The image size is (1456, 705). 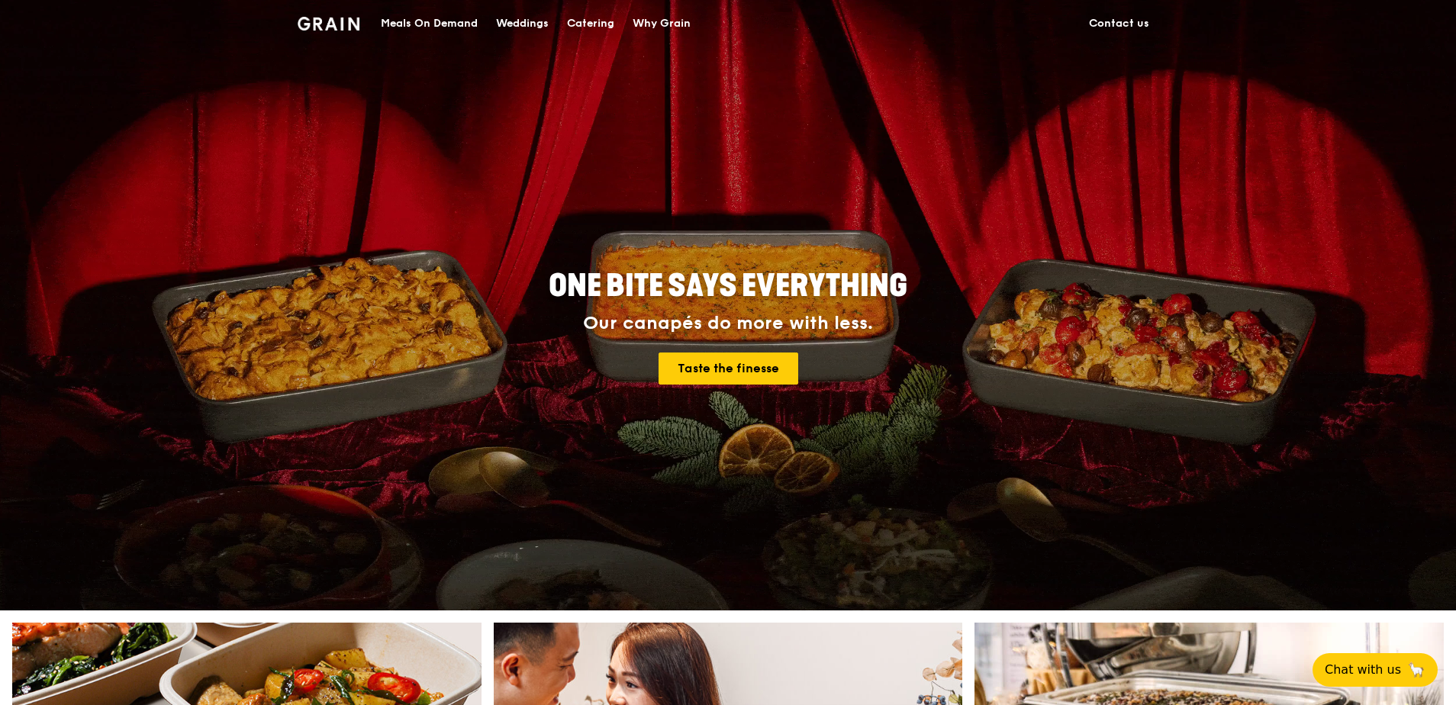 What do you see at coordinates (1363, 670) in the screenshot?
I see `span: Chat with us` at bounding box center [1363, 670].